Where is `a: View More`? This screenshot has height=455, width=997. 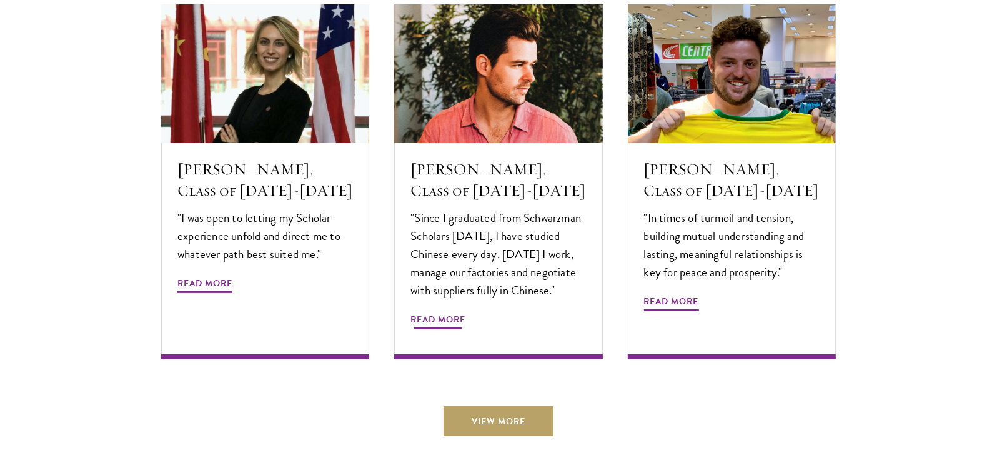
a: View More is located at coordinates (498, 421).